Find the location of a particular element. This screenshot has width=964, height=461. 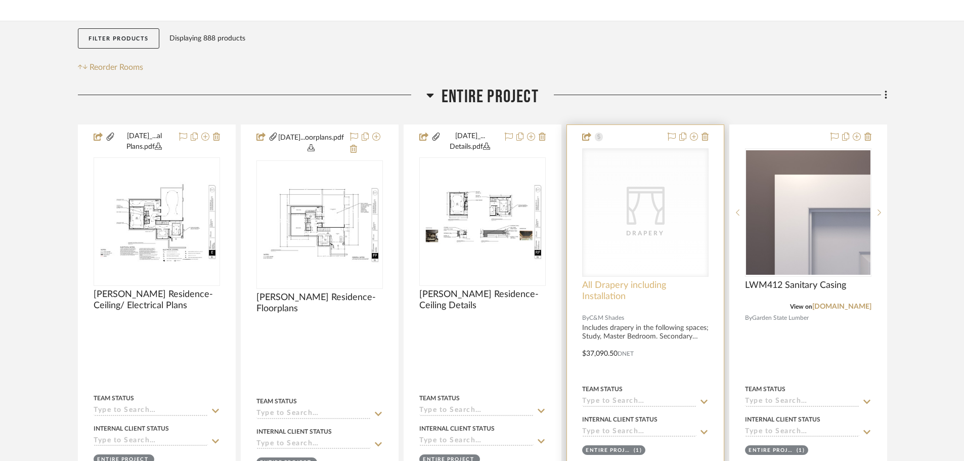

span: C&M Shades is located at coordinates (606, 318).